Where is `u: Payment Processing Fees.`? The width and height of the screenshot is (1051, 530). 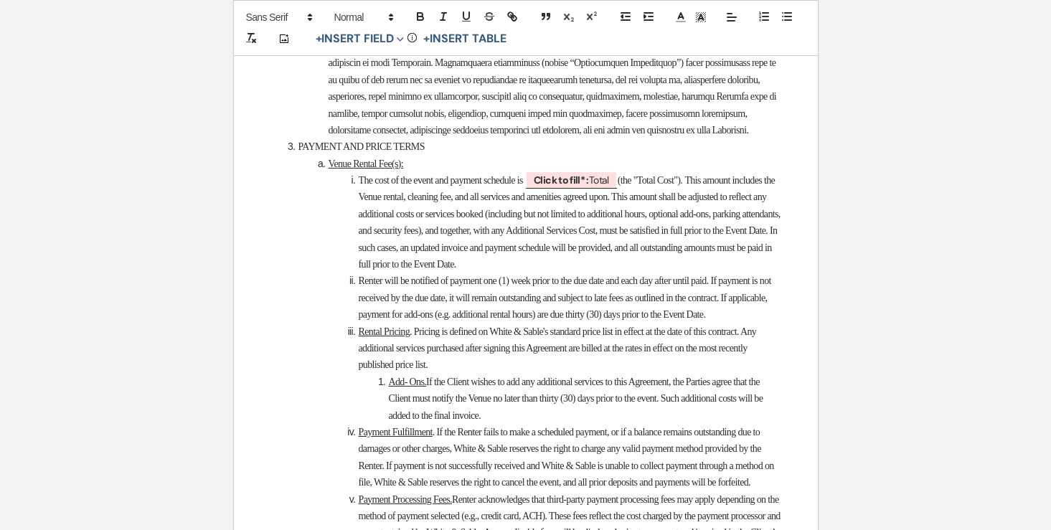
u: Payment Processing Fees. is located at coordinates (405, 499).